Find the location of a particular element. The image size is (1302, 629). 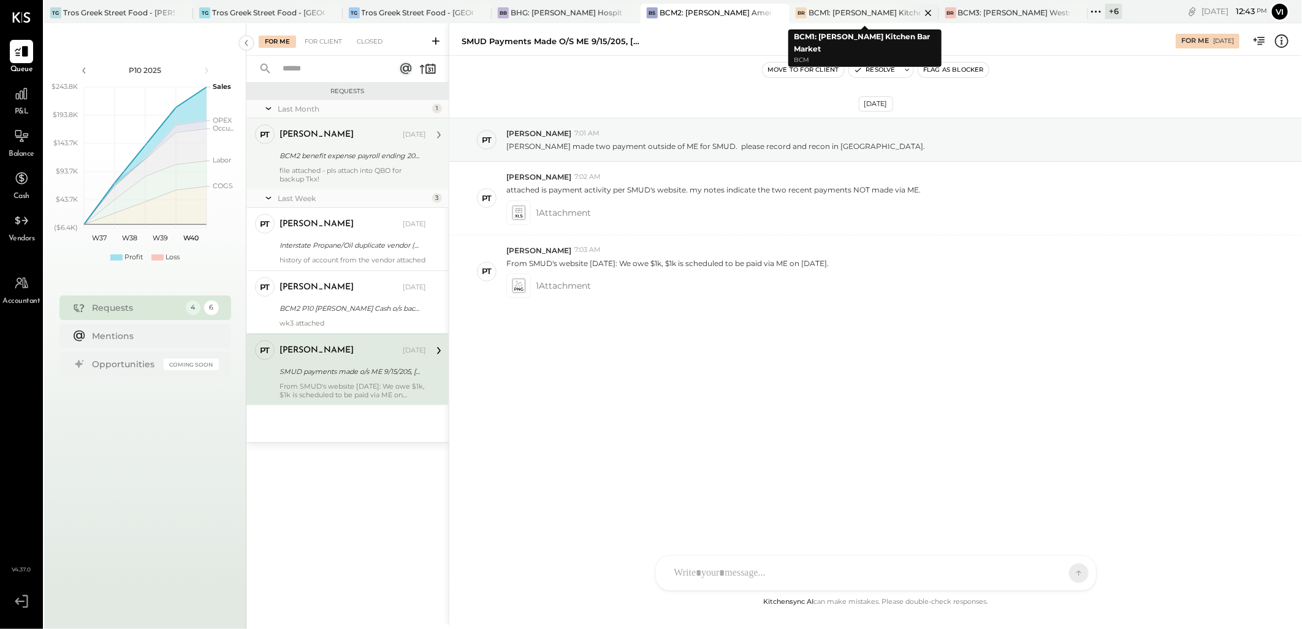

span: Accountant is located at coordinates (21, 302).